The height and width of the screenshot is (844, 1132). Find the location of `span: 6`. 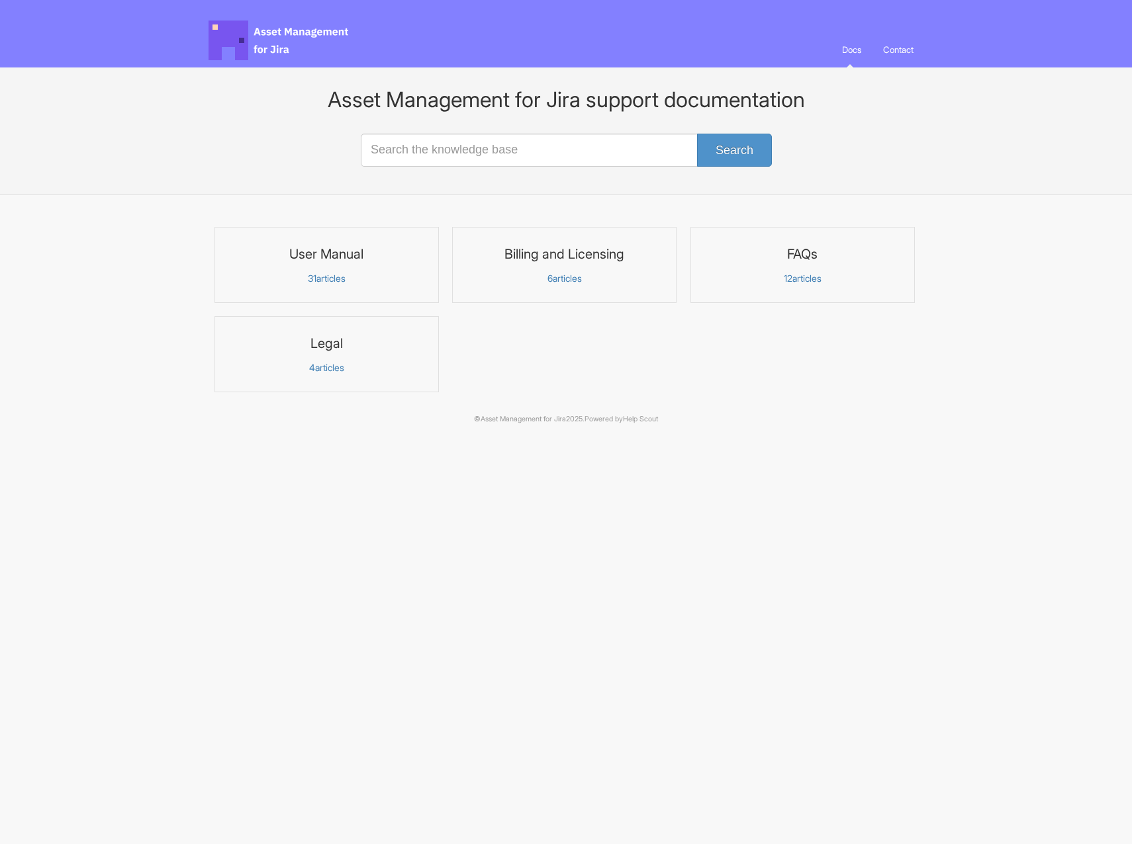

span: 6 is located at coordinates (550, 278).